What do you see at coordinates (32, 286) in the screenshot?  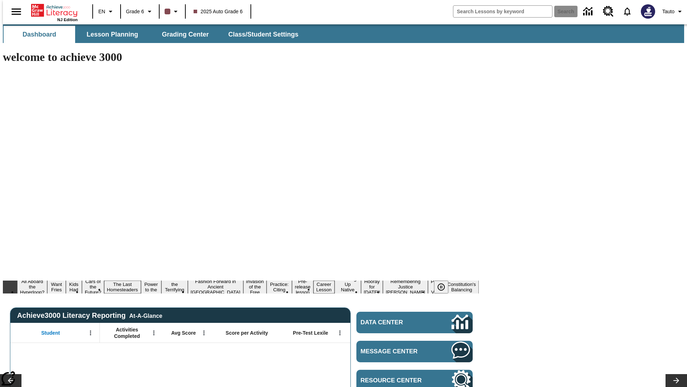 I see `button: Slide 1 All Aboard the Hyperloop?` at bounding box center [32, 286].